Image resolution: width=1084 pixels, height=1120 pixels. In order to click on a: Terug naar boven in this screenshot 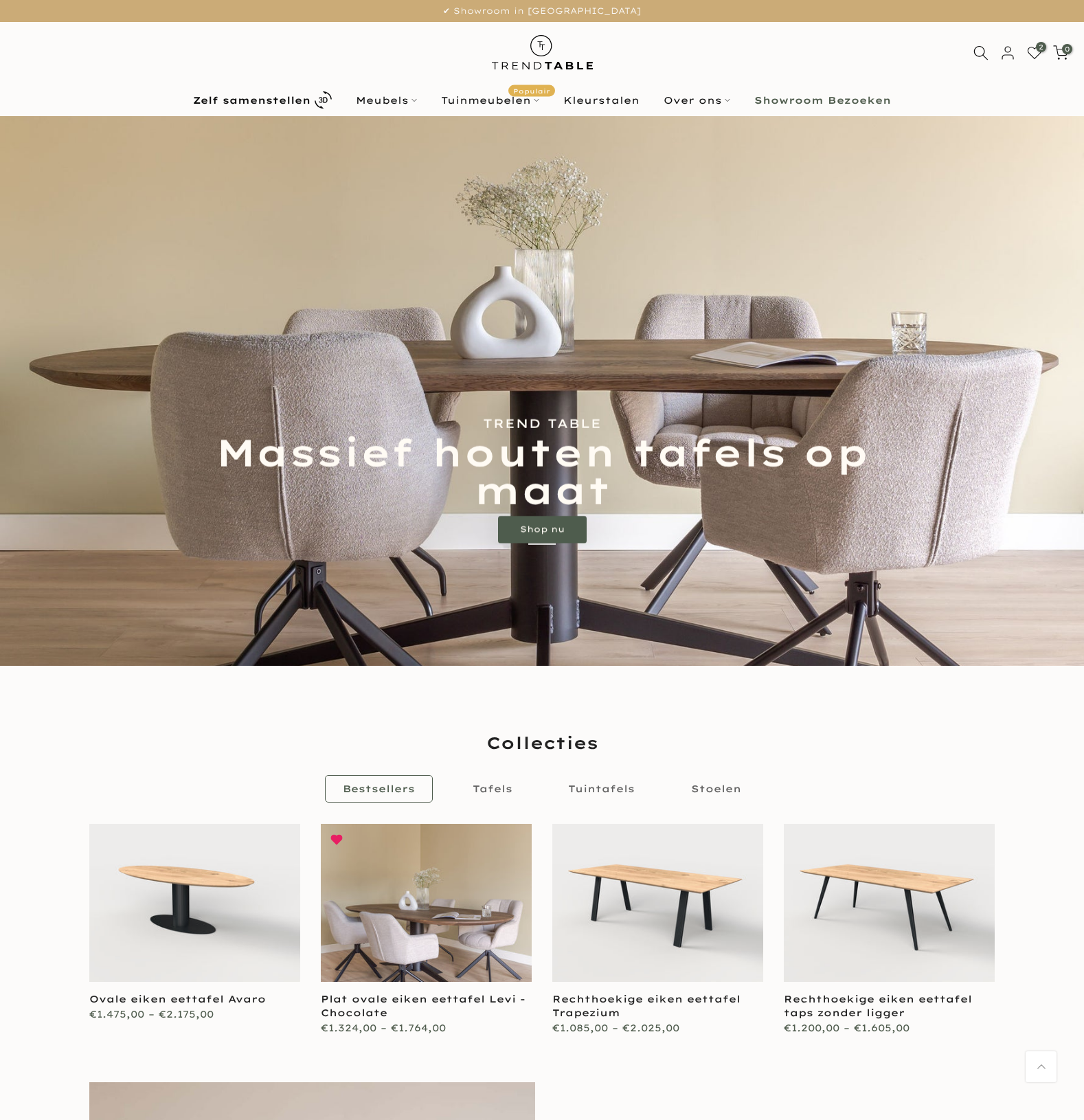, I will do `click(1041, 1066)`.